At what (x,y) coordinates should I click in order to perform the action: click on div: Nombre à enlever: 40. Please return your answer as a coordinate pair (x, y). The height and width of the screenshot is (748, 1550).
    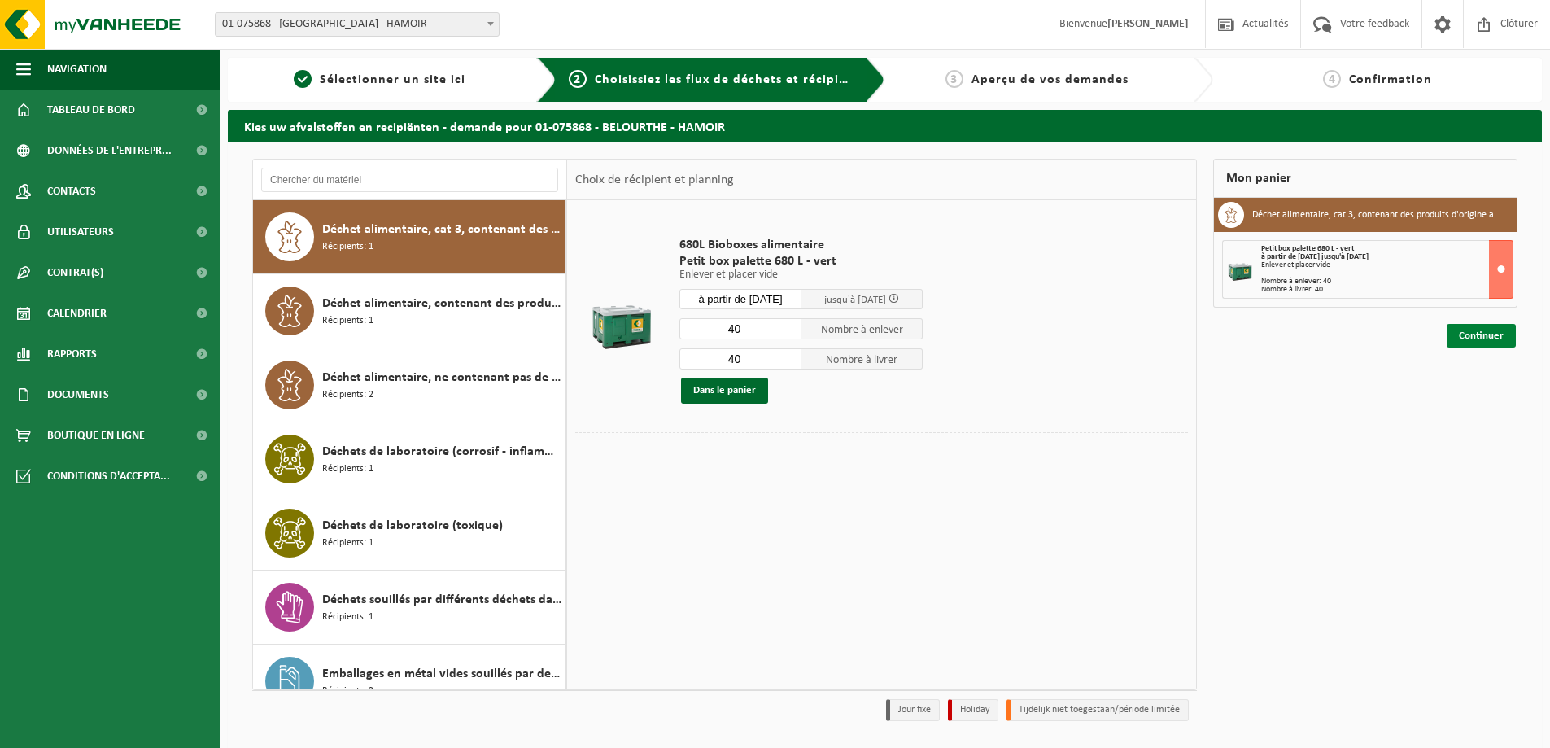
    Looking at the image, I should click on (1386, 281).